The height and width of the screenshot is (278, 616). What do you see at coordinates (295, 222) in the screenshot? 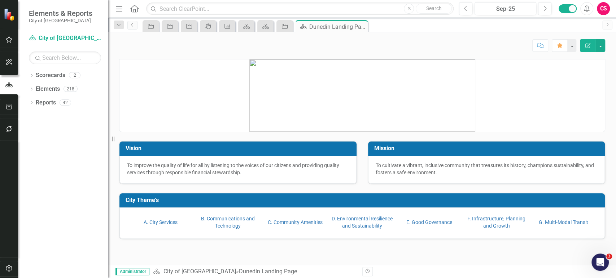
I see `a: C. Community Amenities` at bounding box center [295, 222].